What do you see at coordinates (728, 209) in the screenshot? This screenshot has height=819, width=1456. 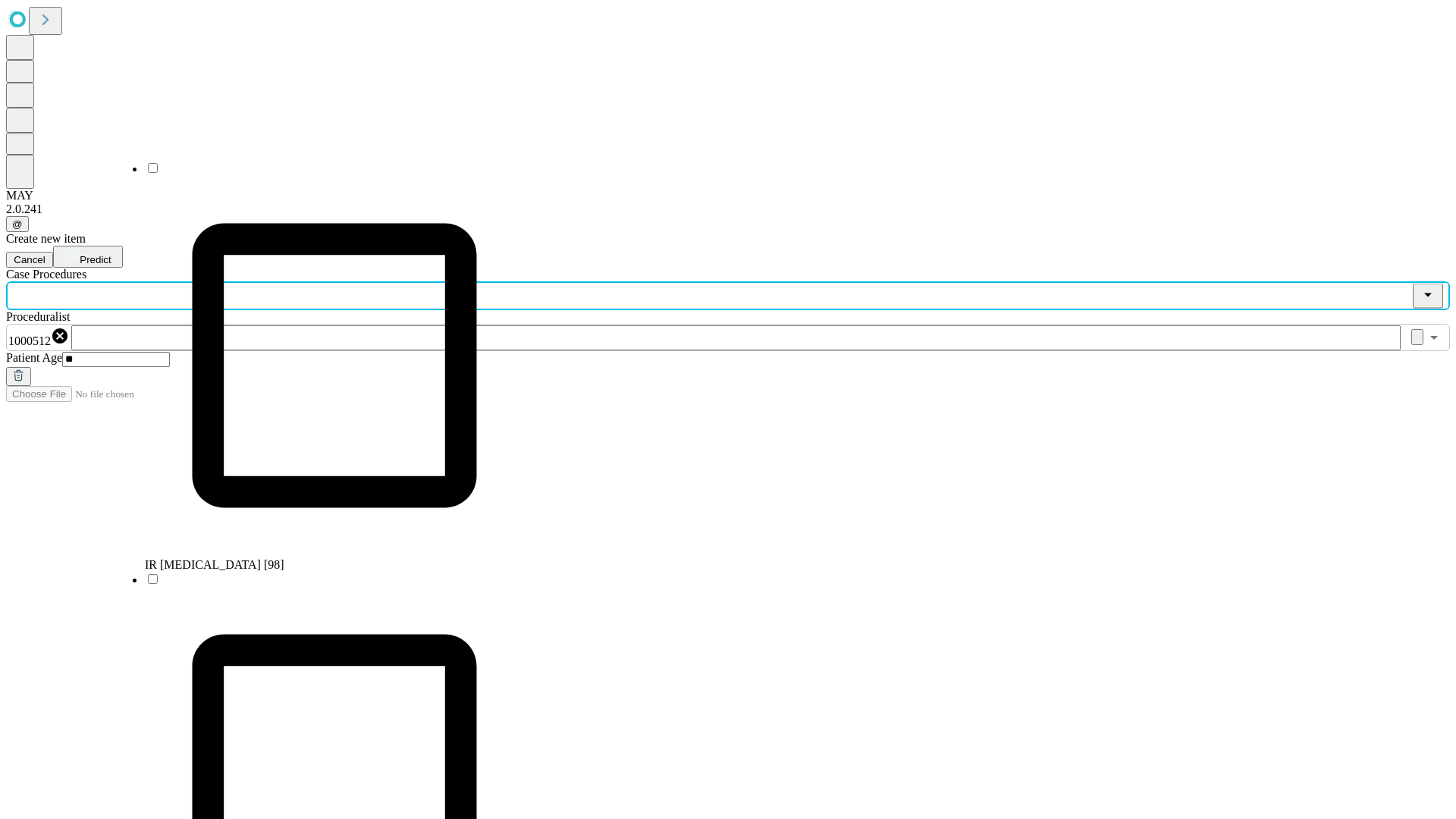 I see `div: 2.0.241` at bounding box center [728, 209].